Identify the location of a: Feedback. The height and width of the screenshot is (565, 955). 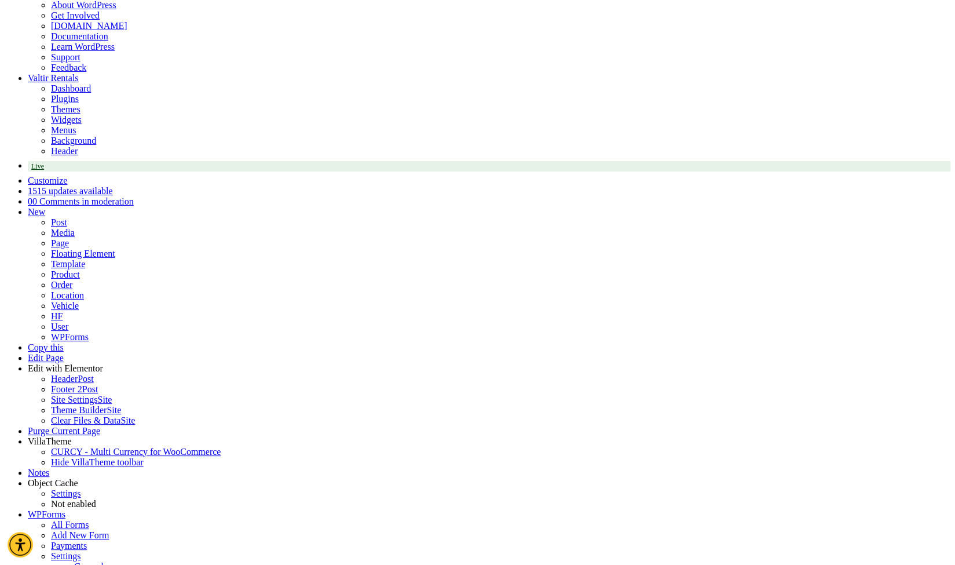
(68, 67).